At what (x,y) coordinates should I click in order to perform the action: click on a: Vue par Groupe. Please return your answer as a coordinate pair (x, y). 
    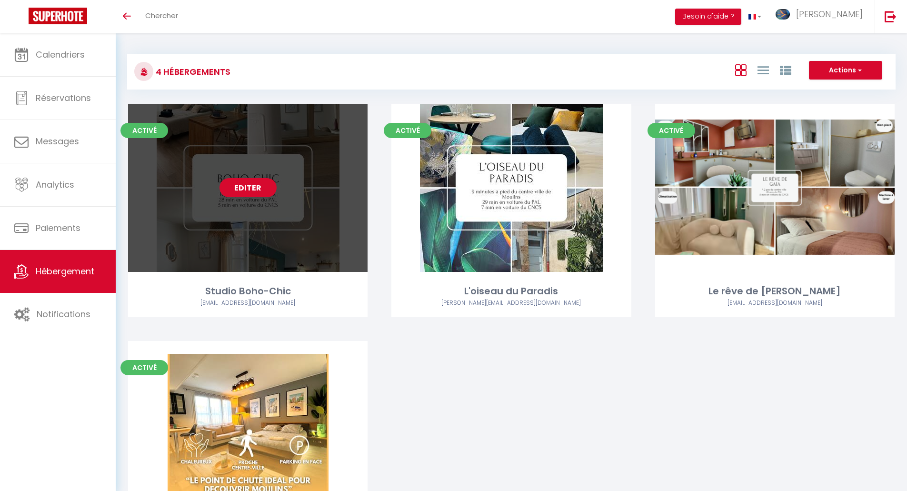
    Looking at the image, I should click on (786, 70).